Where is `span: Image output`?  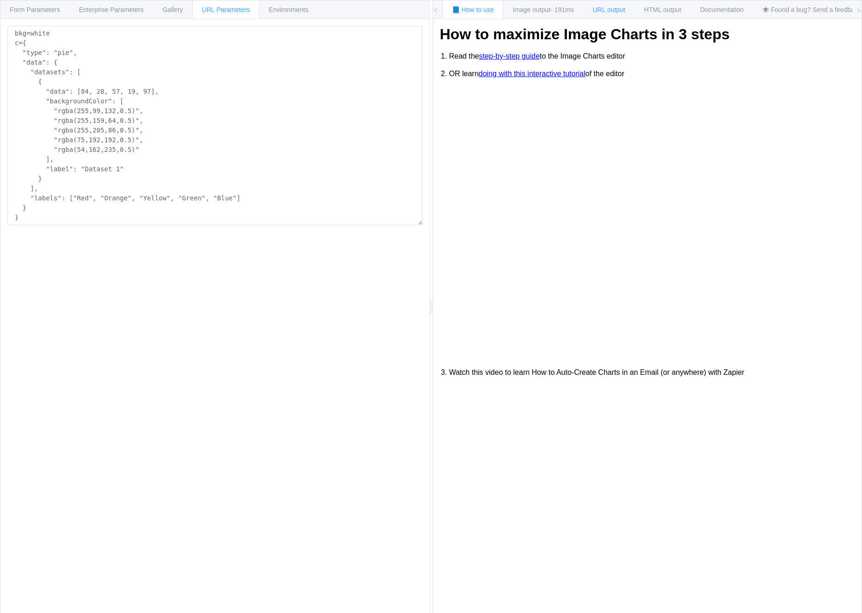
span: Image output is located at coordinates (543, 10).